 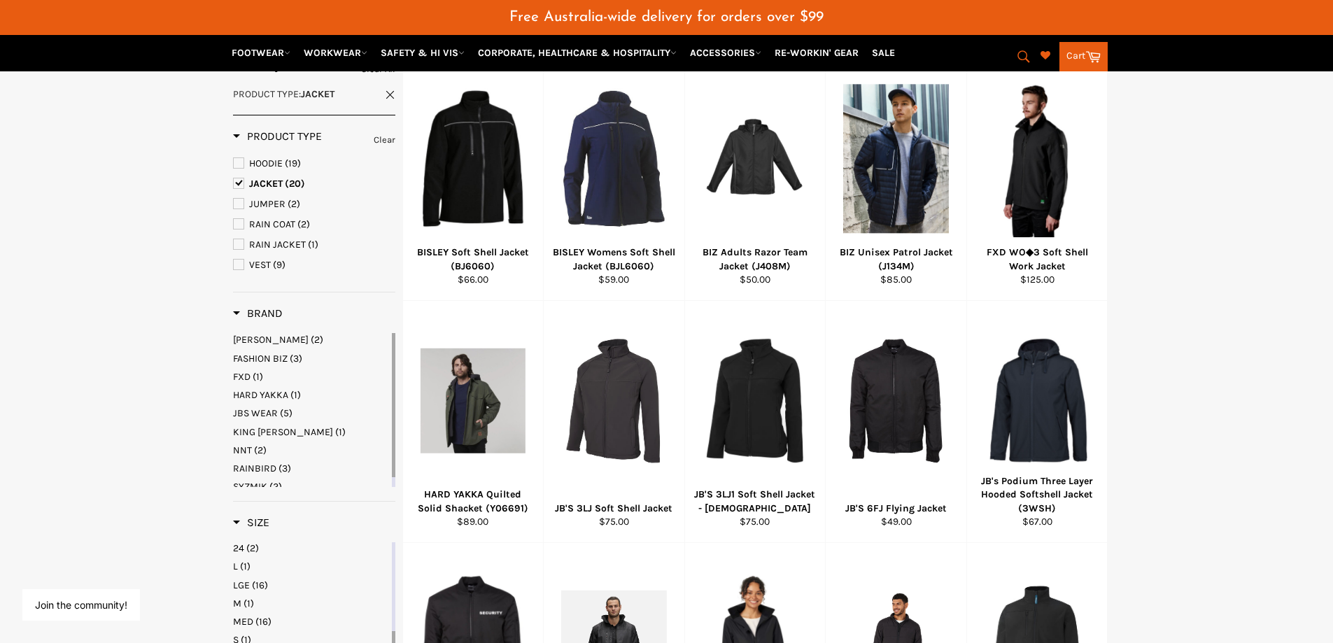 I want to click on h3: Size, so click(x=251, y=523).